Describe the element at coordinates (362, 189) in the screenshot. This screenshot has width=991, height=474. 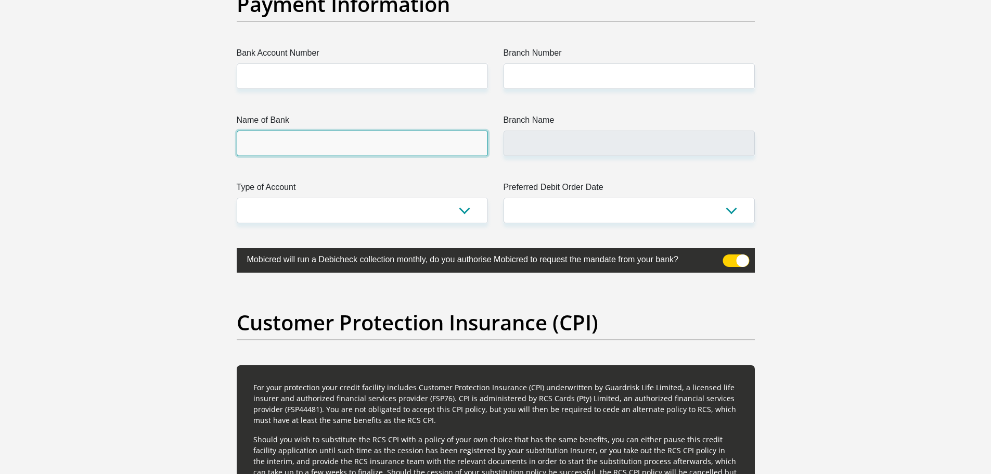
I see `label: Type of Account` at that location.